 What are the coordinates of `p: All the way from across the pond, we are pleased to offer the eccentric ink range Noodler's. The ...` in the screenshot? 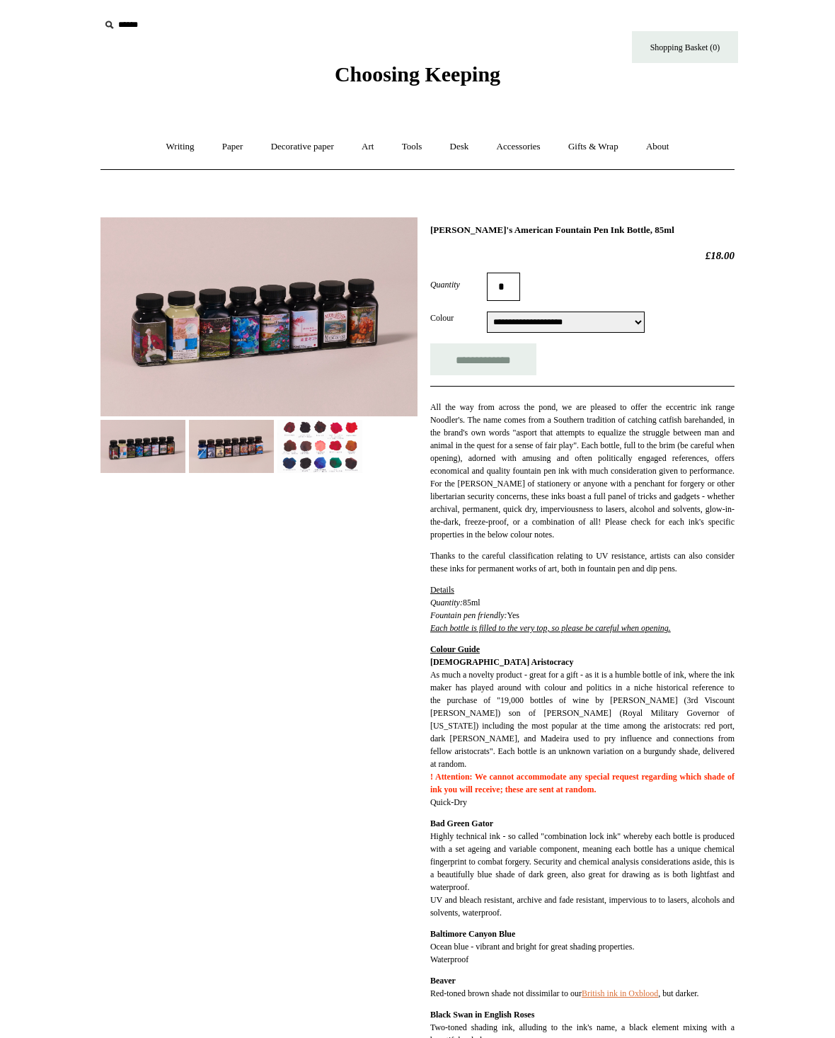 It's located at (582, 471).